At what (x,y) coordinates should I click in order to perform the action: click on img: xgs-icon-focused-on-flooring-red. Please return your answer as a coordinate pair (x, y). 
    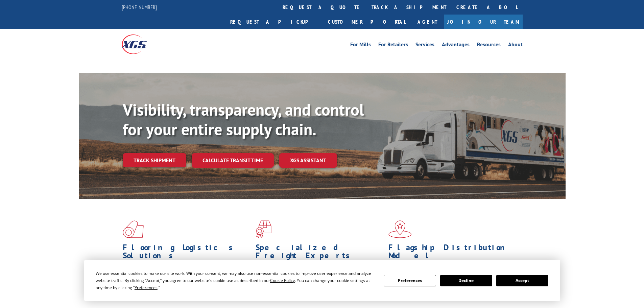
    Looking at the image, I should click on (263, 229).